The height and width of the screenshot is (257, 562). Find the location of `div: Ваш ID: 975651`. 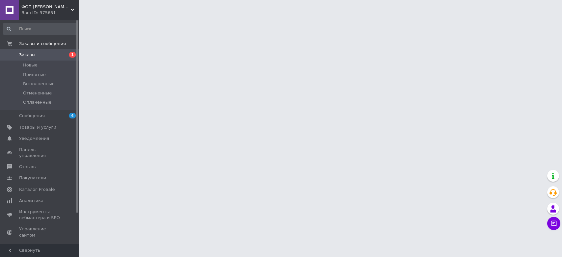

div: Ваш ID: 975651 is located at coordinates (50, 13).